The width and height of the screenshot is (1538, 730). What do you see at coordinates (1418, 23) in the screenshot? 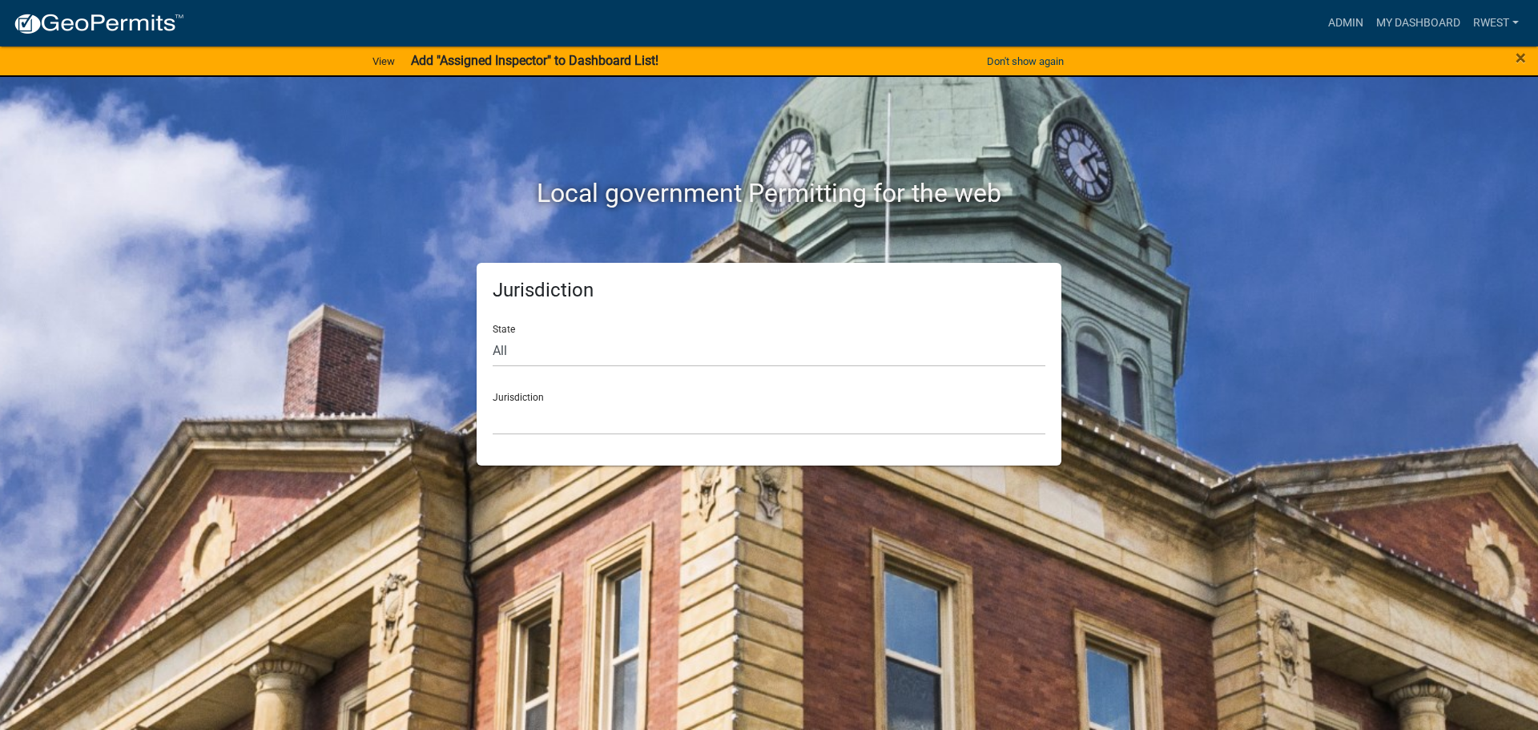
I see `a: My Dashboard` at bounding box center [1418, 23].